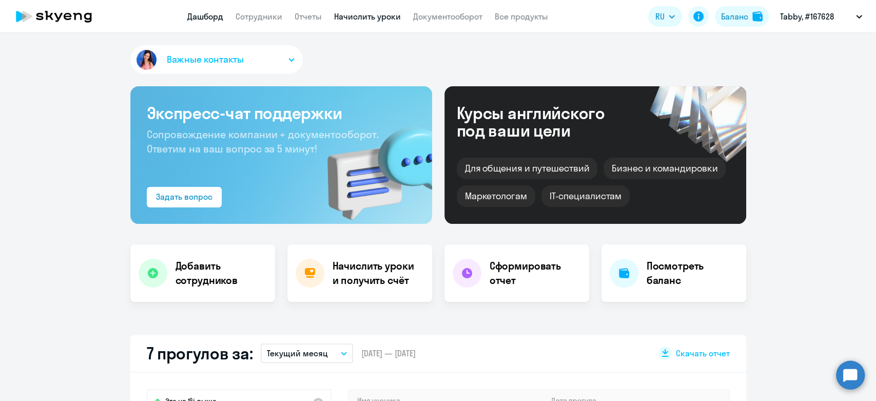 This screenshot has height=401, width=876. I want to click on button: Важные контакты, so click(217, 60).